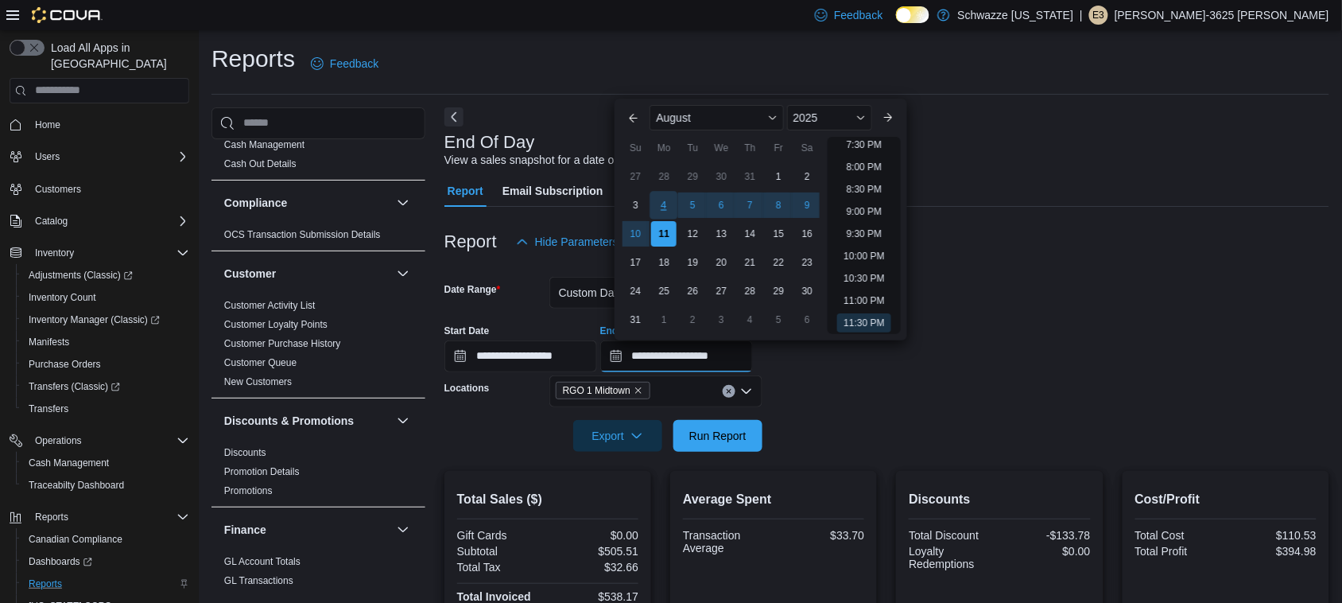 Image resolution: width=1342 pixels, height=603 pixels. What do you see at coordinates (106, 561) in the screenshot?
I see `span: Dashboards` at bounding box center [106, 561].